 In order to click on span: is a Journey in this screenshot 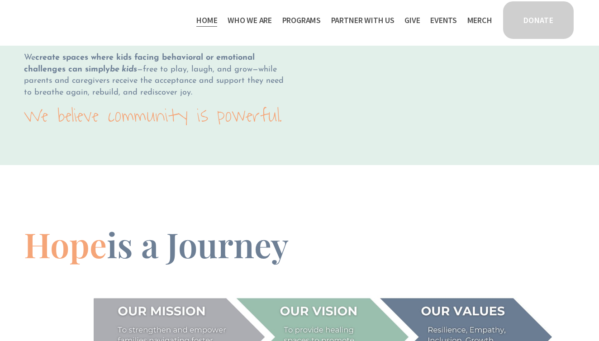, I will do `click(198, 244)`.